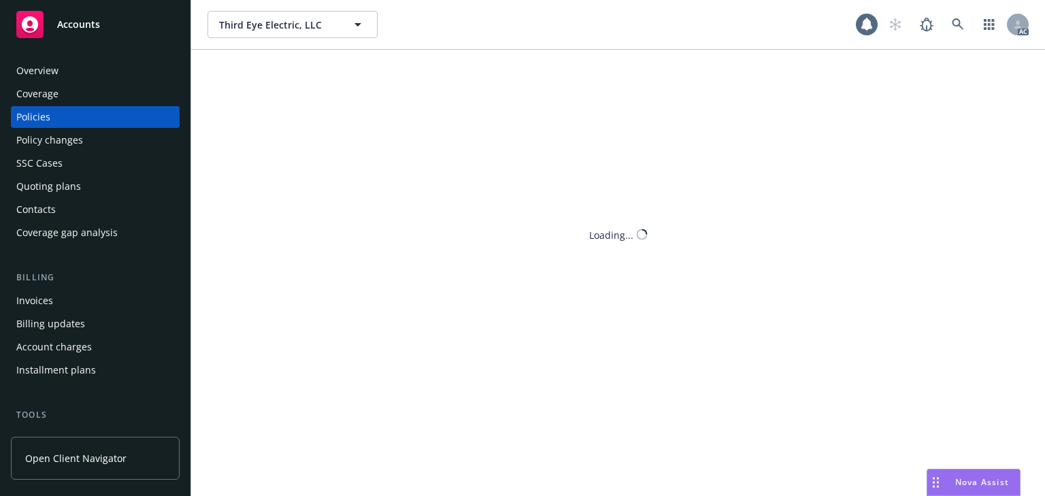  Describe the element at coordinates (95, 415) in the screenshot. I see `div: Tools` at that location.